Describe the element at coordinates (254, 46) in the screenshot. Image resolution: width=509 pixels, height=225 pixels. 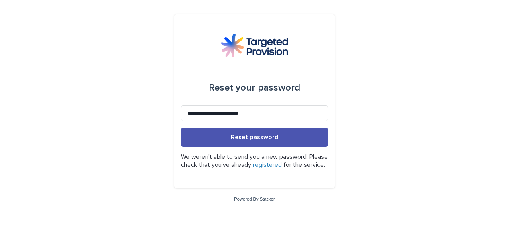
I see `img: M5nRWzHhSzIhMunXDL62` at that location.